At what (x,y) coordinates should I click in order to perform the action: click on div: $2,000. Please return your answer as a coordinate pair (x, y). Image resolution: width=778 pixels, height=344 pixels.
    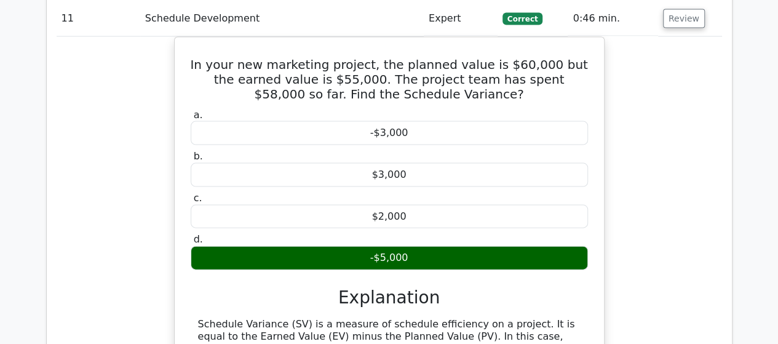
    Looking at the image, I should click on (389, 217).